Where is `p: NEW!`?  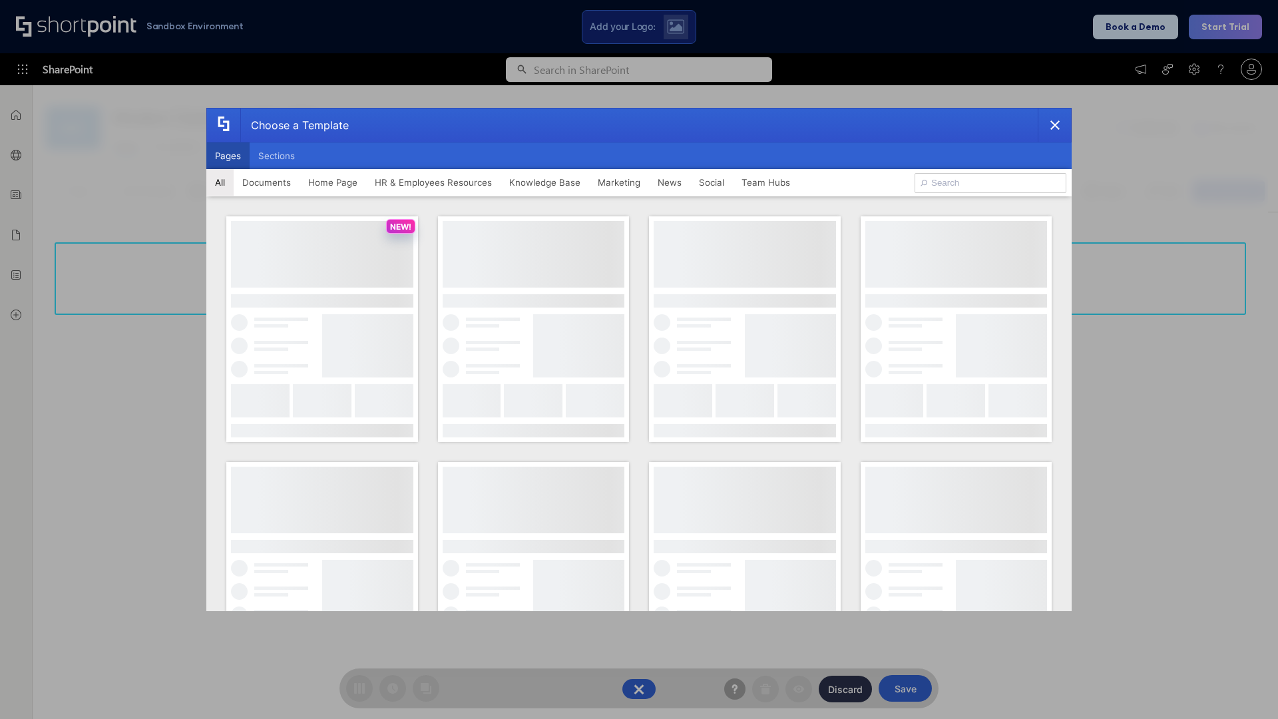 p: NEW! is located at coordinates (401, 226).